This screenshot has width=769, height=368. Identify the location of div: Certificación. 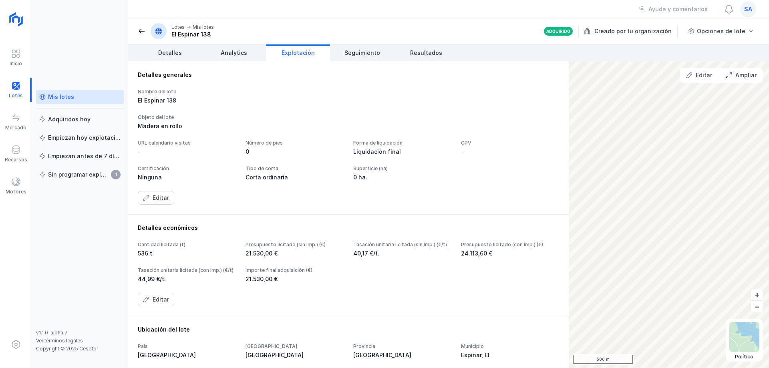
(187, 169).